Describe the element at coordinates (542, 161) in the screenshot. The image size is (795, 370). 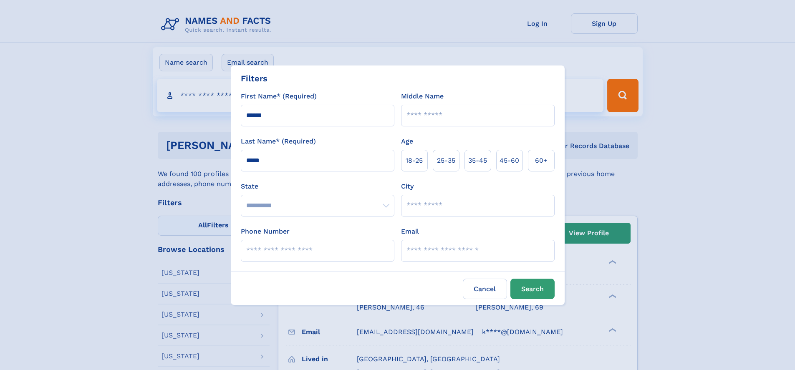
I see `span: 60+` at that location.